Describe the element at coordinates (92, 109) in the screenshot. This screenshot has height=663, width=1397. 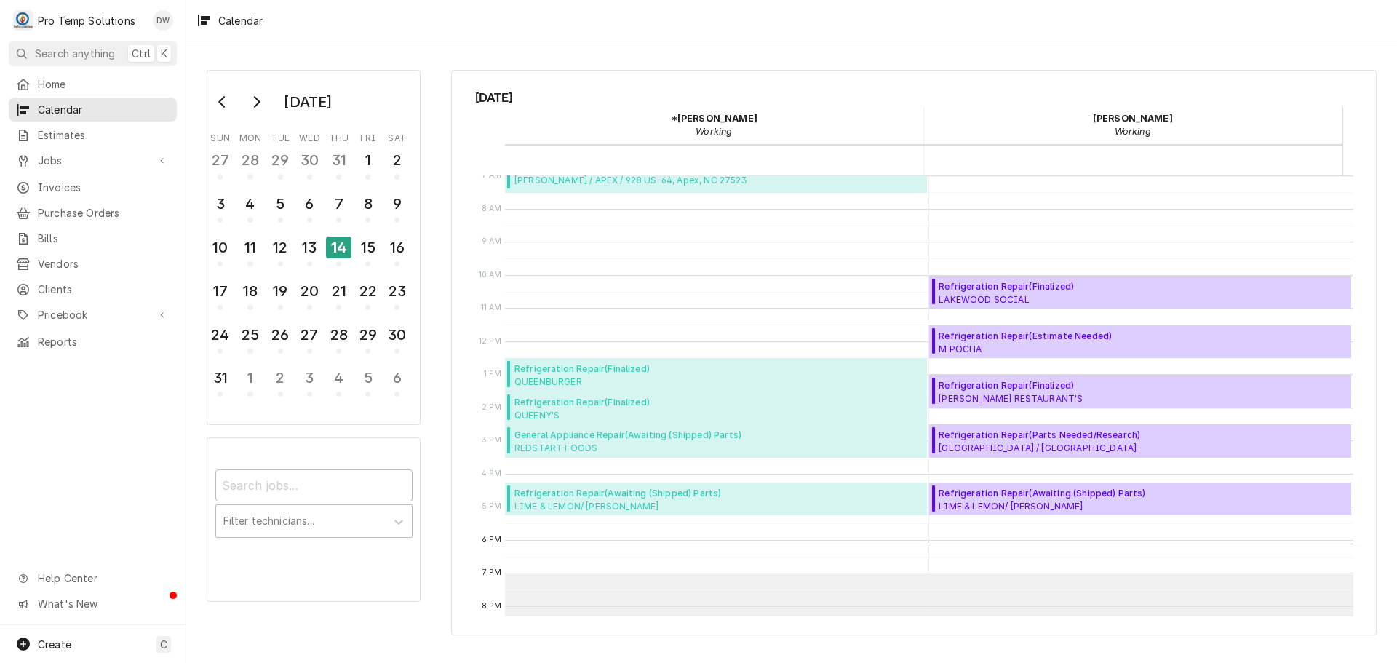
I see `a: Calendar` at that location.